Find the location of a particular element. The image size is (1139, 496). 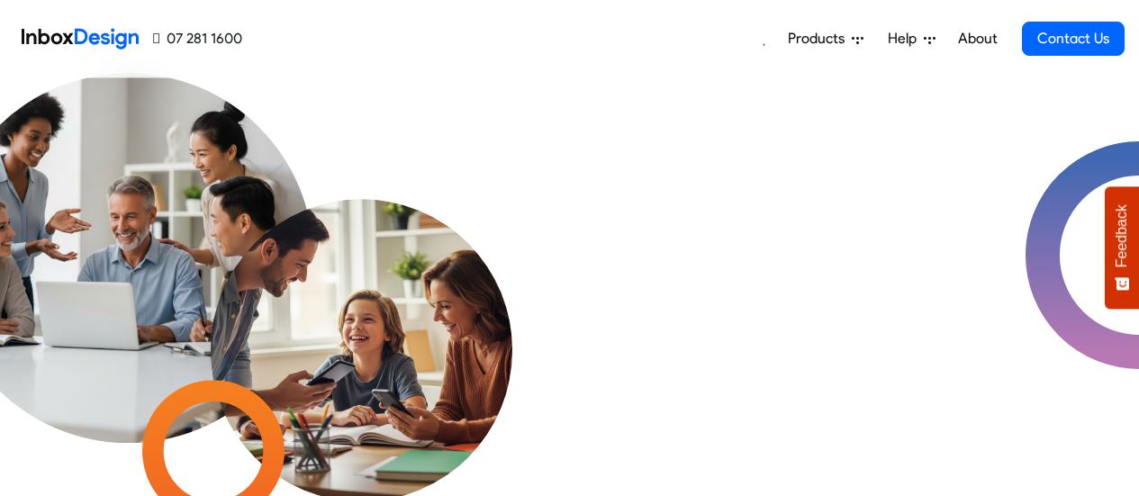

a: About is located at coordinates (977, 39).